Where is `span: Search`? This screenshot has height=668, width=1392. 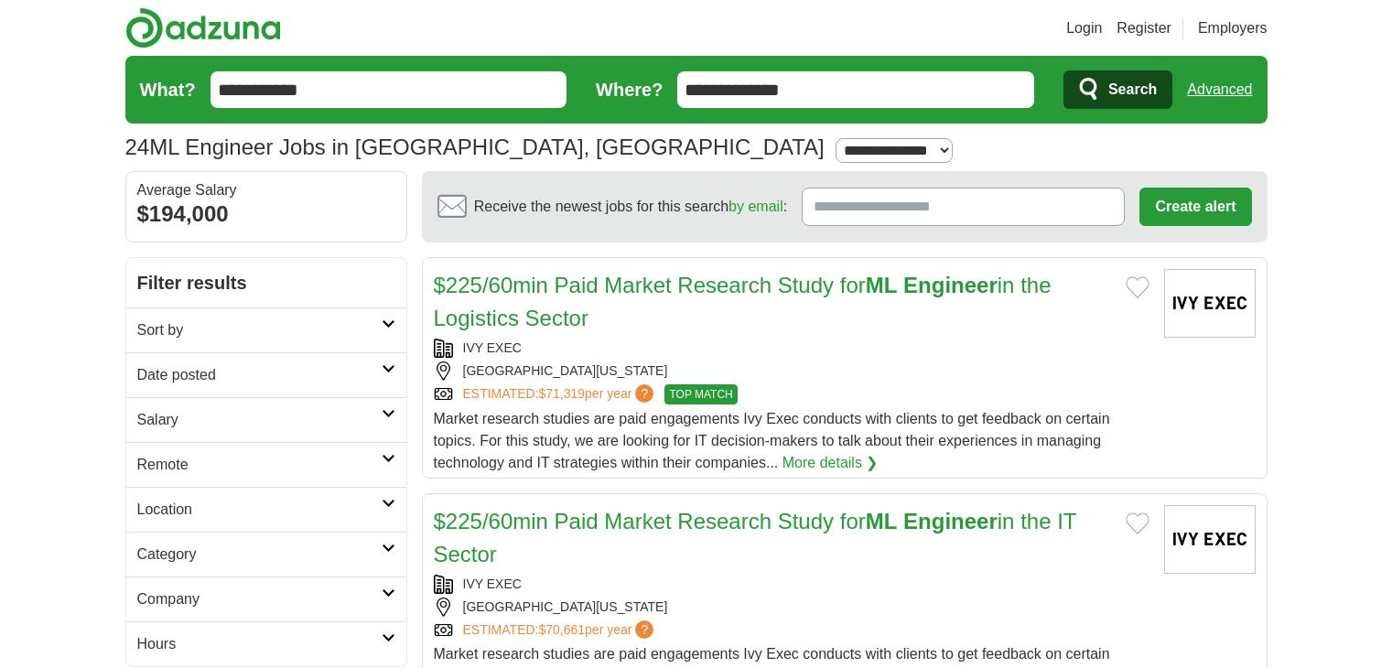
span: Search is located at coordinates (1132, 90).